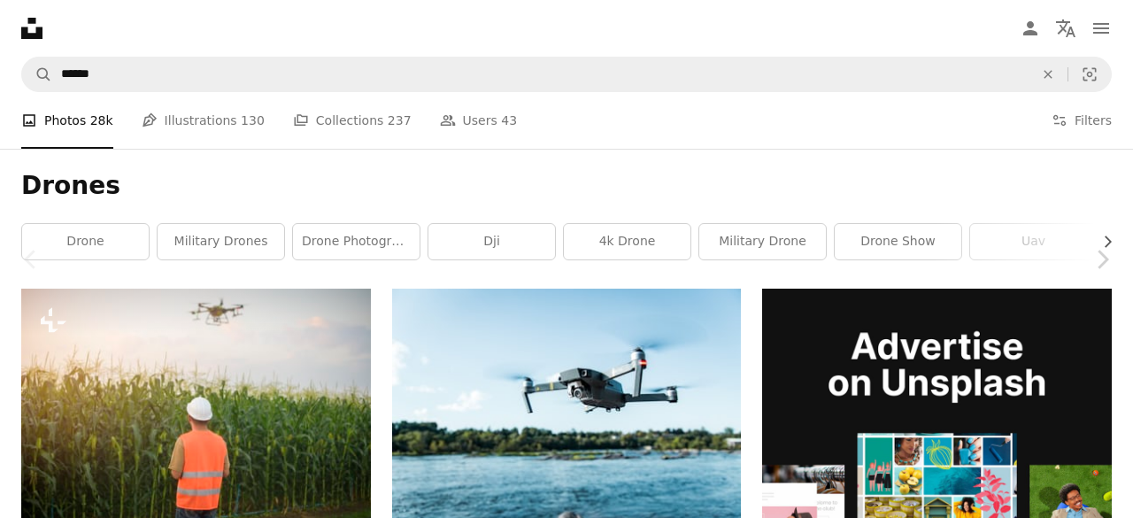 The height and width of the screenshot is (518, 1133). What do you see at coordinates (567, 405) in the screenshot?
I see `a: black DJI Mavi quadcopter near body of water` at bounding box center [567, 405].